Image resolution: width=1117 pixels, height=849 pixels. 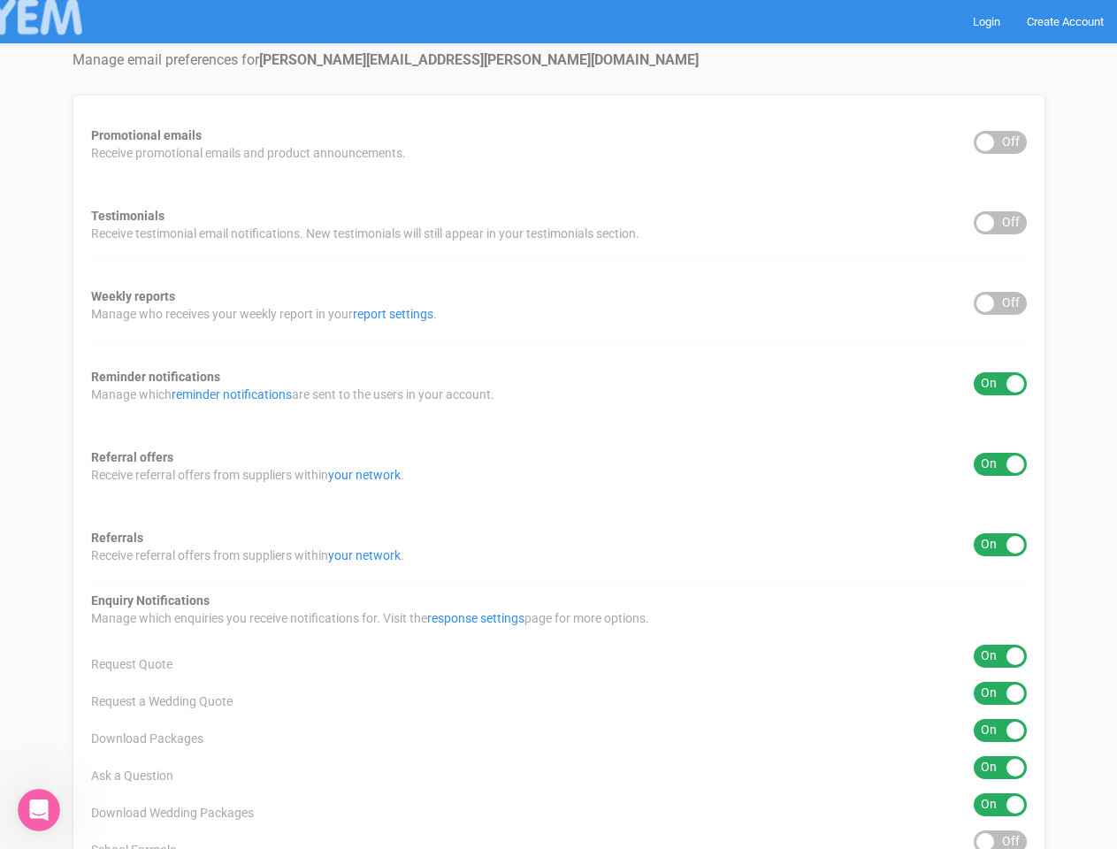 I want to click on strong: Reminder notifications, so click(x=156, y=377).